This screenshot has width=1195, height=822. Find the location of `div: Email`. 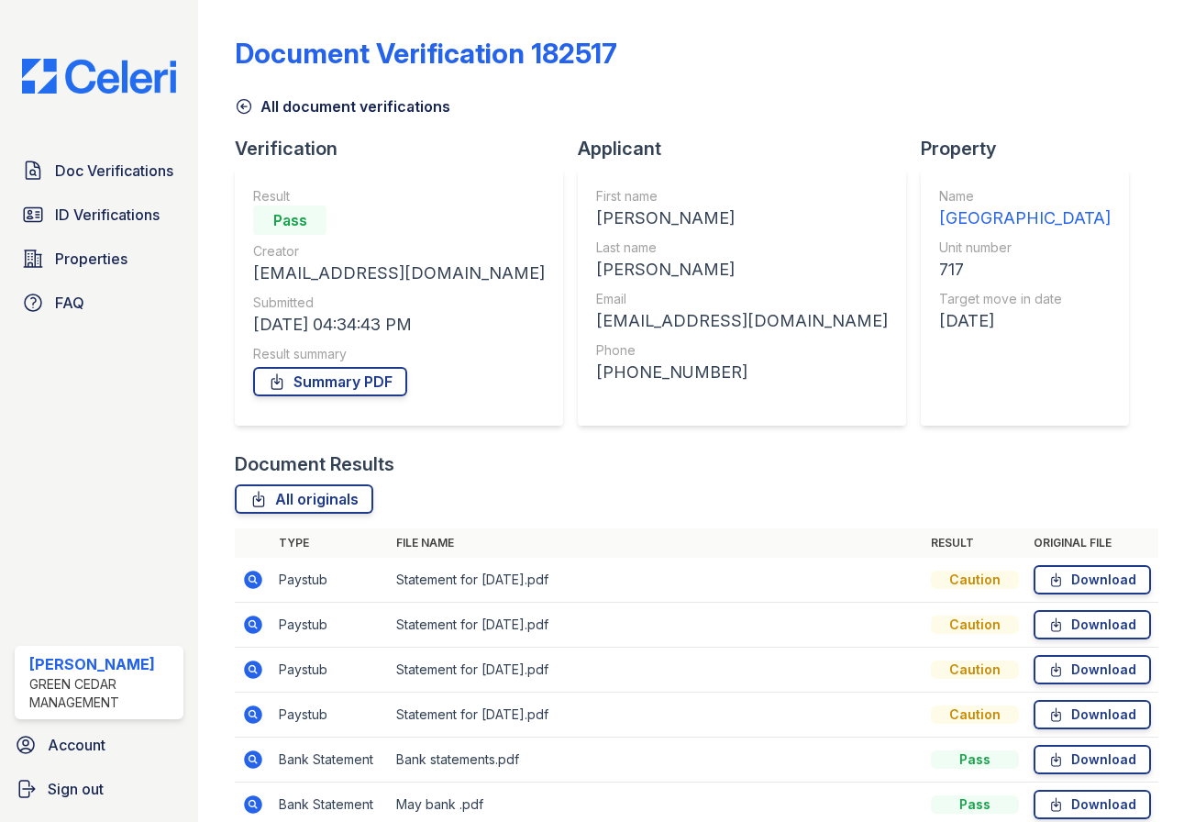

div: Email is located at coordinates (742, 299).